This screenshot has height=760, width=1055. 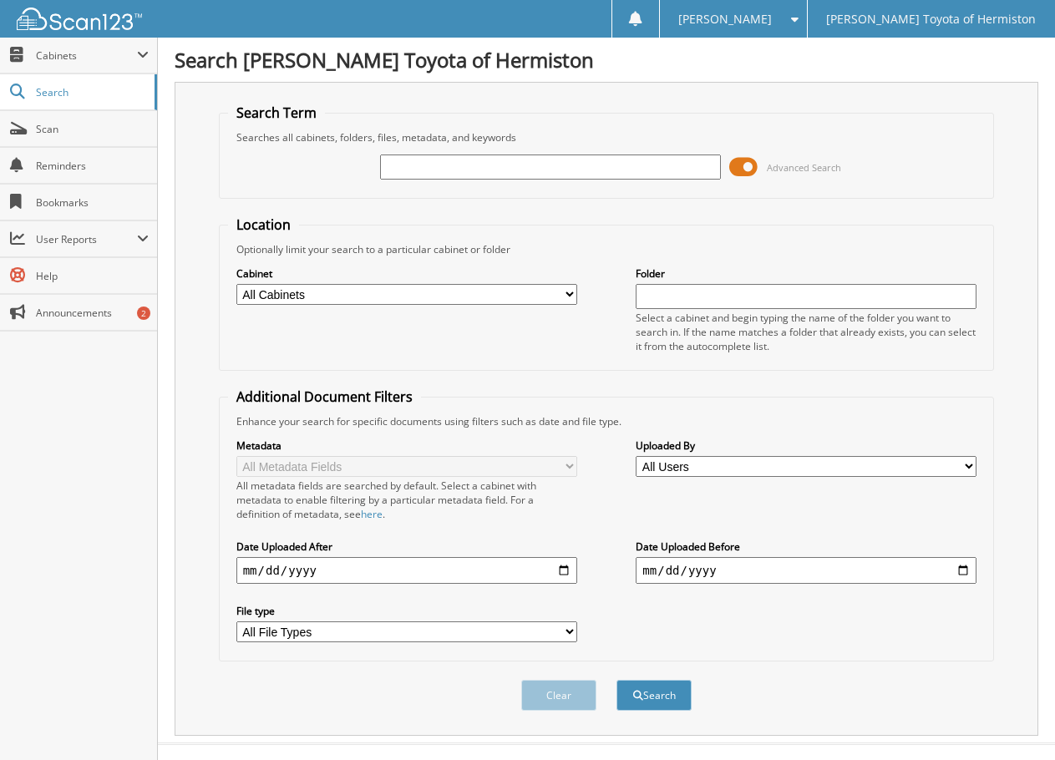 What do you see at coordinates (144, 313) in the screenshot?
I see `div: 2` at bounding box center [144, 313].